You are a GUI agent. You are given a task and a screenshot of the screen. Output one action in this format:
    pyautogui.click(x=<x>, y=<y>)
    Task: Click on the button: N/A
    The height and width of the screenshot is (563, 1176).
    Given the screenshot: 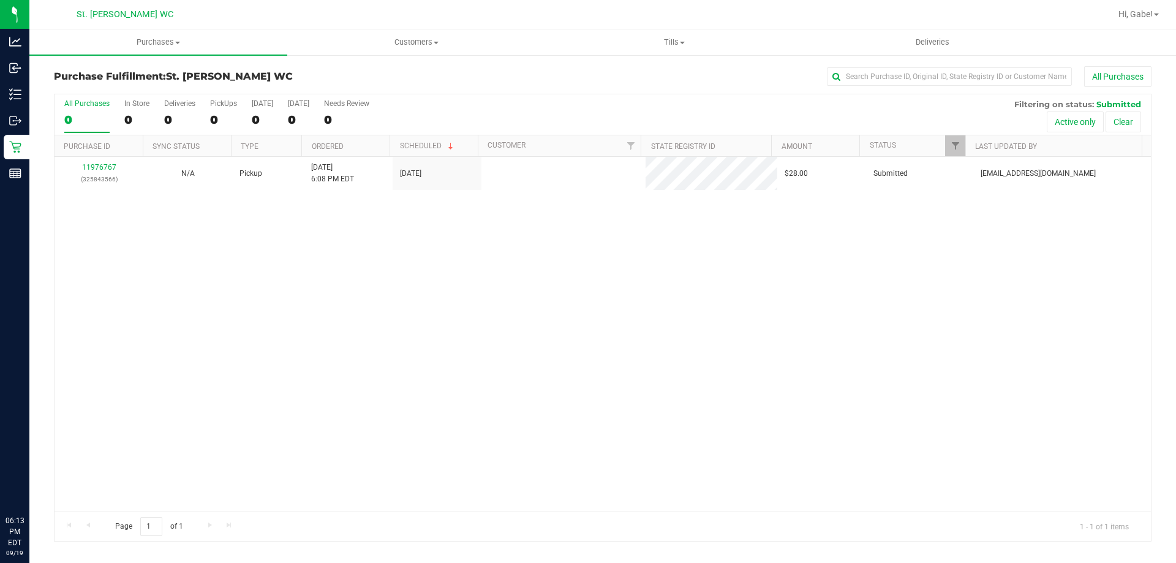 What is the action you would take?
    pyautogui.click(x=188, y=173)
    